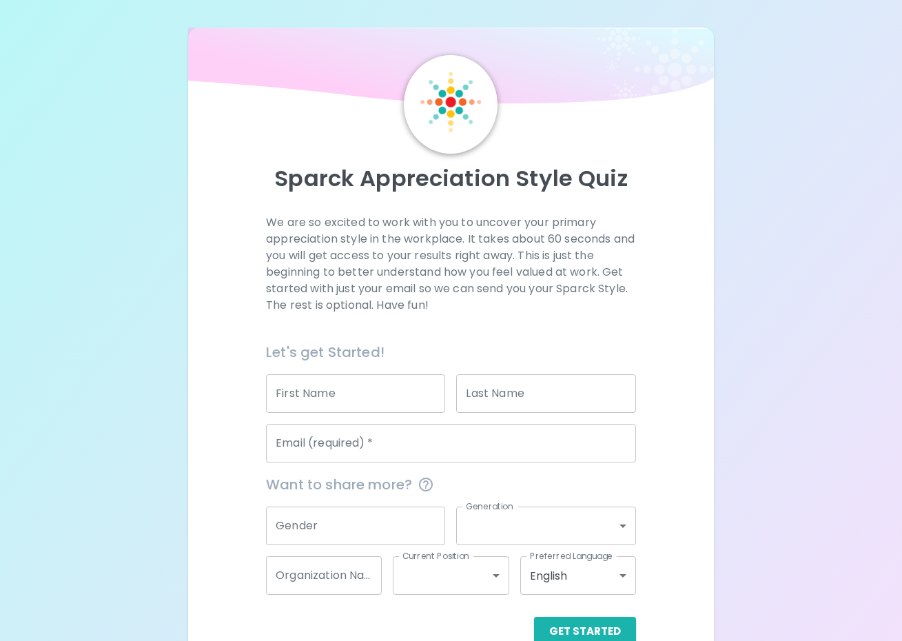  What do you see at coordinates (571, 556) in the screenshot?
I see `label: Preferred Language` at bounding box center [571, 556].